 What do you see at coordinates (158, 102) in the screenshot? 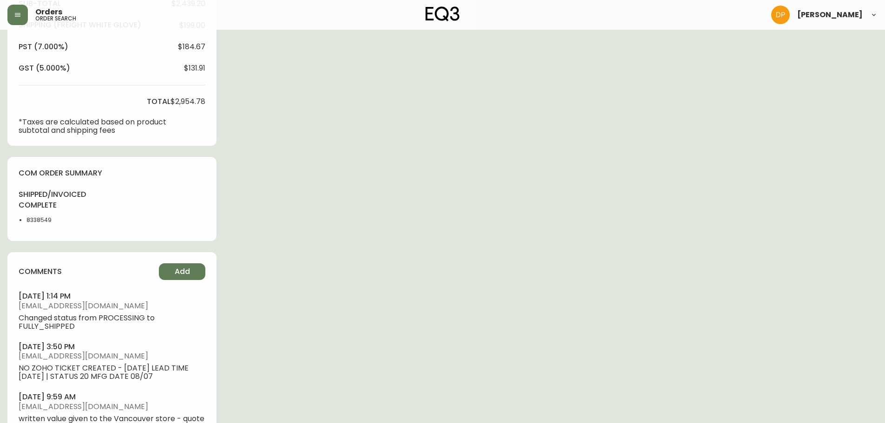
I see `h4: total` at bounding box center [158, 102].